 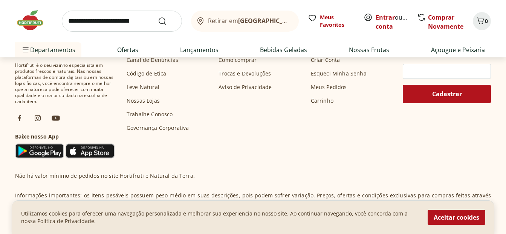 I want to click on a: Aviso de Privacidade, so click(x=245, y=87).